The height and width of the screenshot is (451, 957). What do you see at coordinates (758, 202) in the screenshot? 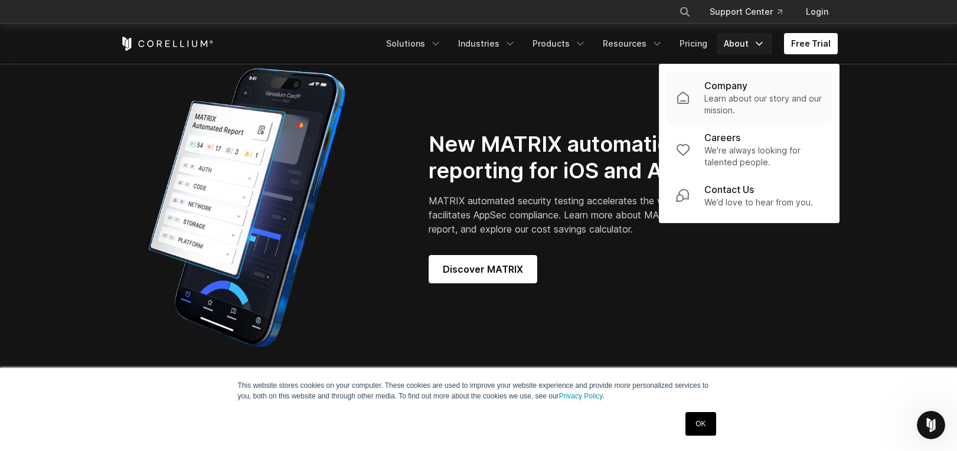
I see `p: We’d love to hear from you.` at bounding box center [758, 202].